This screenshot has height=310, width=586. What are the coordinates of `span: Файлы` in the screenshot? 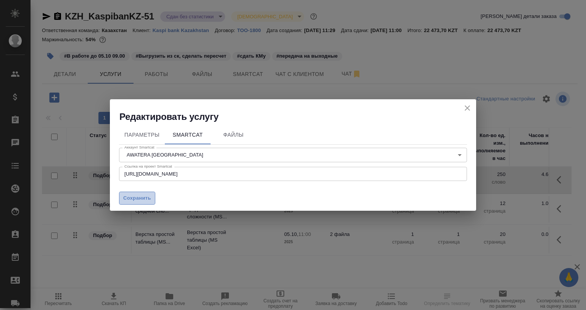 It's located at (233, 135).